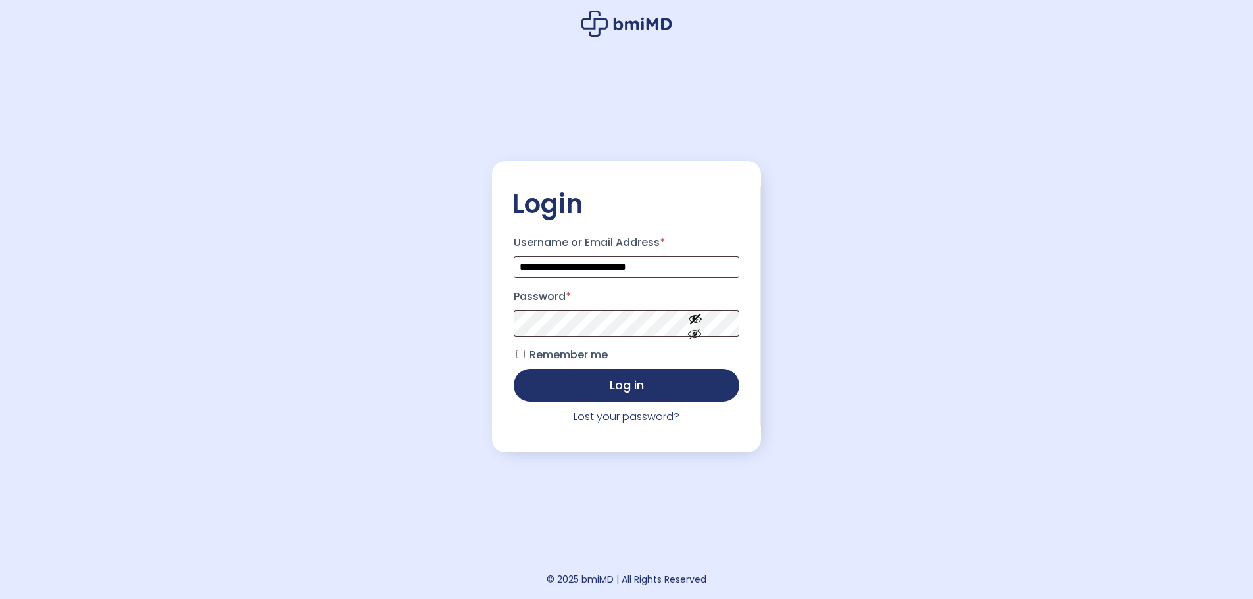 The image size is (1253, 599). Describe the element at coordinates (626, 416) in the screenshot. I see `a: Lost your password?` at that location.